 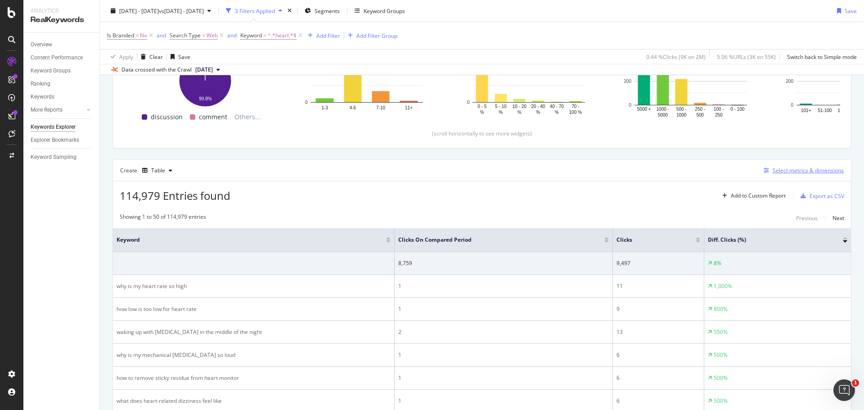 I want to click on div: Table, so click(x=158, y=171).